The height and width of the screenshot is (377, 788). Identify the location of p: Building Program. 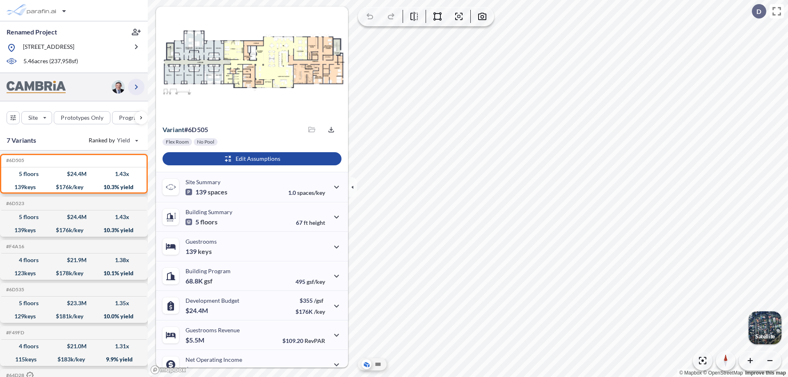
(208, 271).